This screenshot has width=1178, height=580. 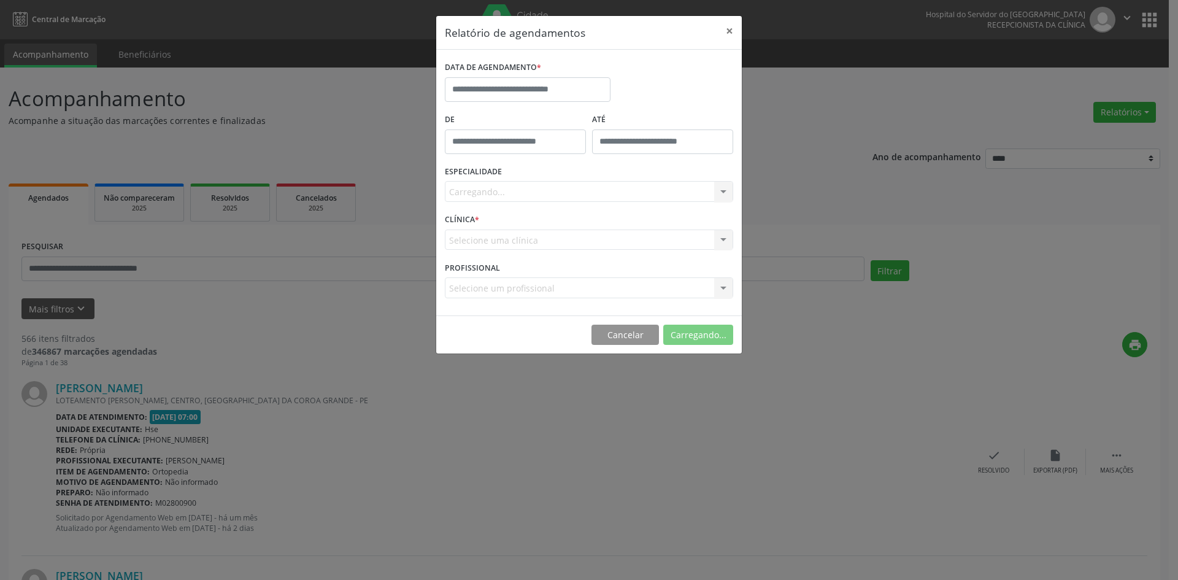 I want to click on label: De, so click(x=516, y=120).